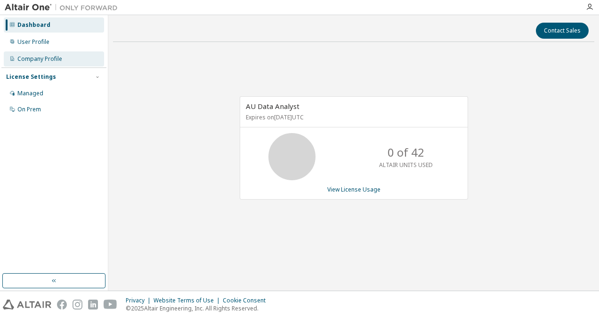 Image resolution: width=599 pixels, height=318 pixels. I want to click on button: Contact Sales, so click(562, 31).